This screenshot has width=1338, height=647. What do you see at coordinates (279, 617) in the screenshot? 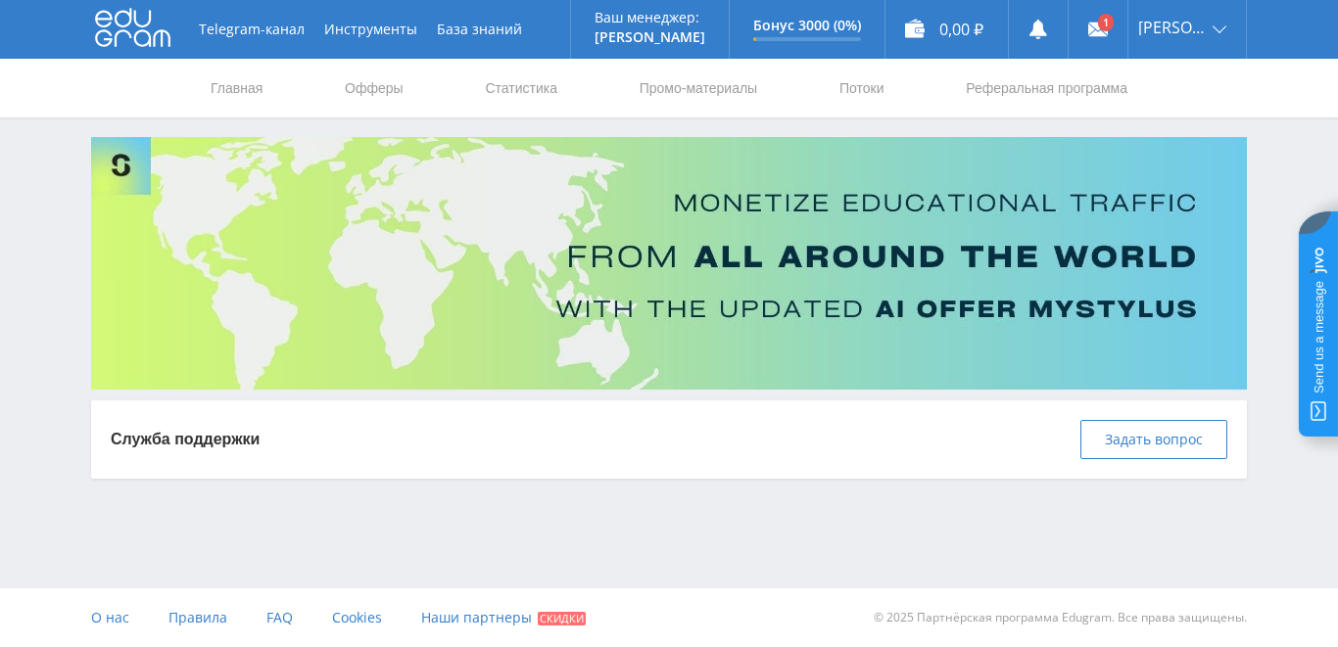
I see `span: FAQ` at bounding box center [279, 617].